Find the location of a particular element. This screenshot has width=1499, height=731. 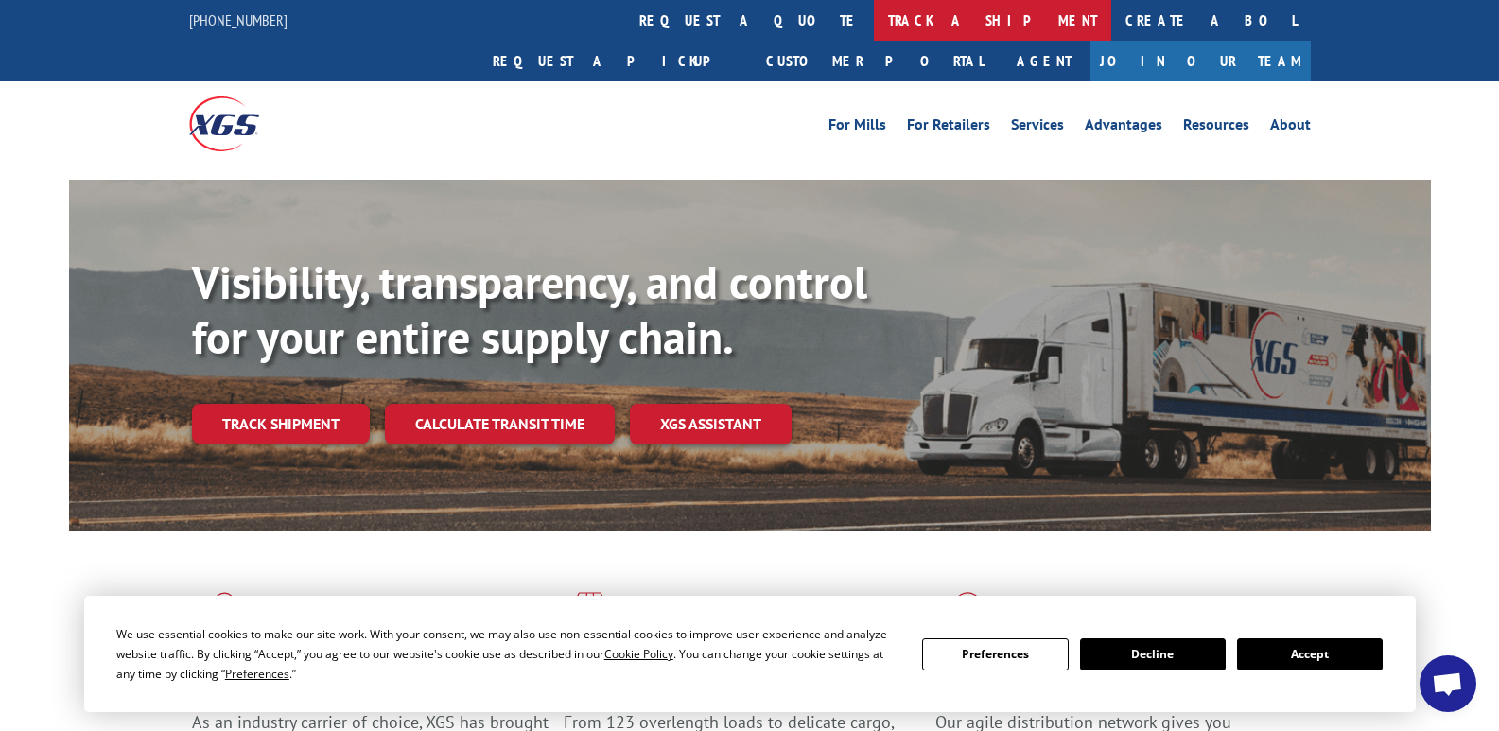

div: Cookie Consent Prompt is located at coordinates (750, 653).